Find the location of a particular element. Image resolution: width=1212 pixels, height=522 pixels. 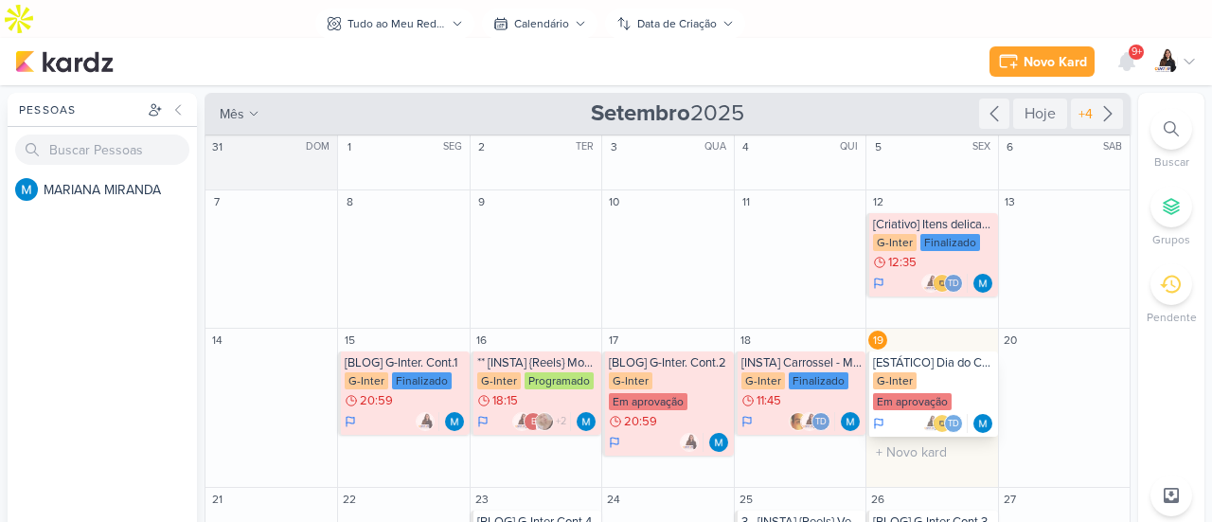

div: emersongranero@ginter.com.br is located at coordinates (533, 421).